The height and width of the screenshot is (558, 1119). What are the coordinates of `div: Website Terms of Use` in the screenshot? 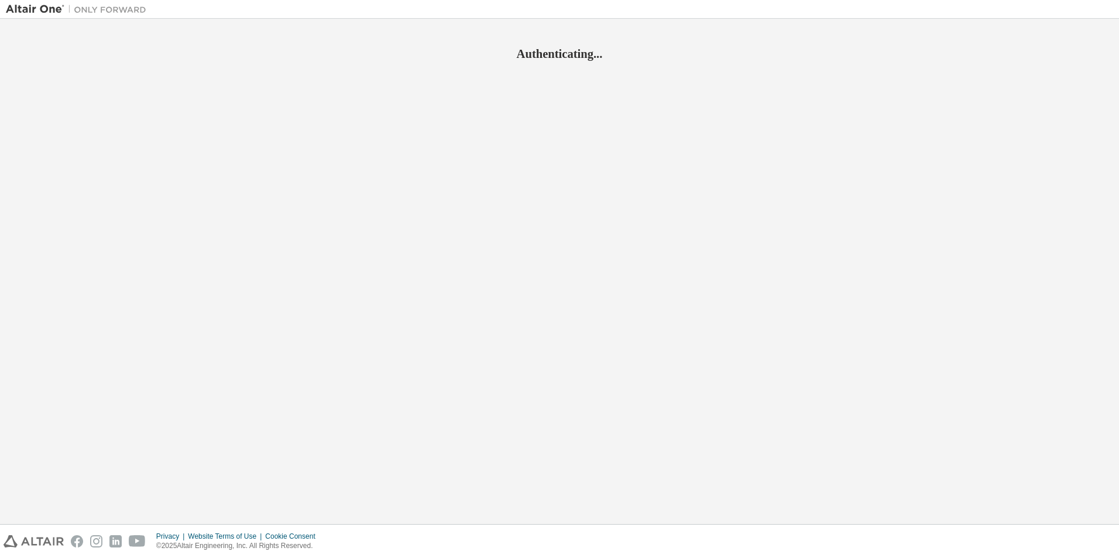 It's located at (226, 537).